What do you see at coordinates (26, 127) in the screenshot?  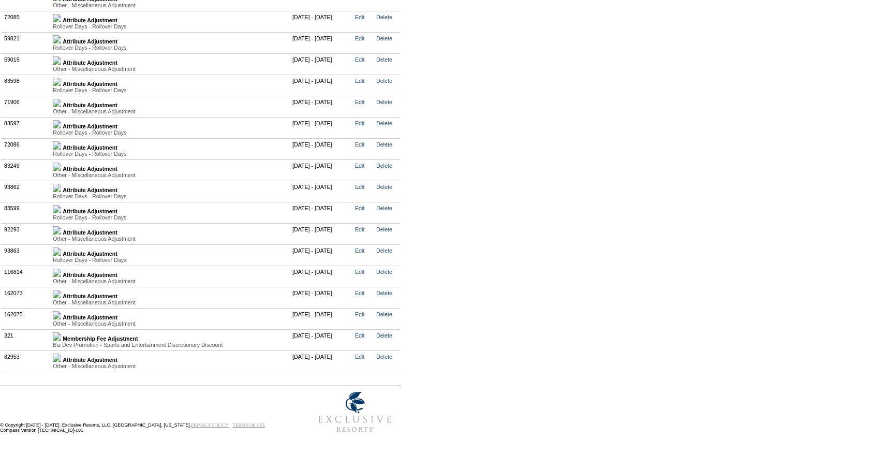 I see `td: 83597` at bounding box center [26, 127].